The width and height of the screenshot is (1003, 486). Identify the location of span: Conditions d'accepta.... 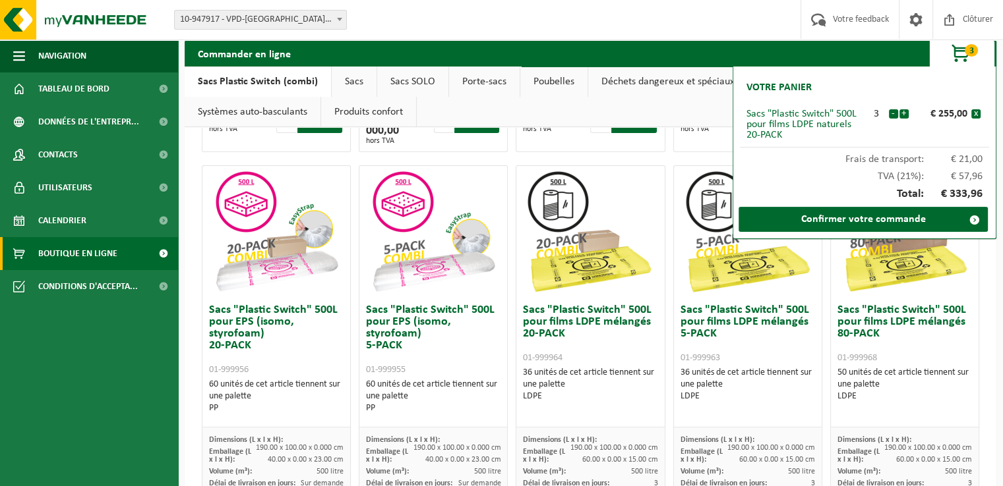
(88, 287).